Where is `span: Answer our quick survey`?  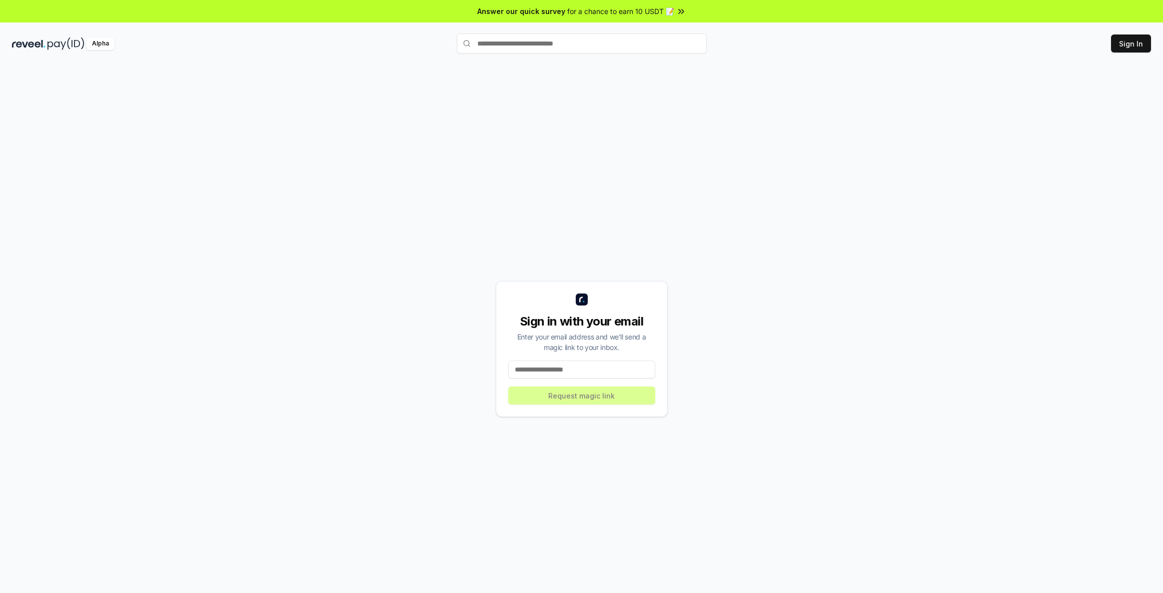 span: Answer our quick survey is located at coordinates (521, 11).